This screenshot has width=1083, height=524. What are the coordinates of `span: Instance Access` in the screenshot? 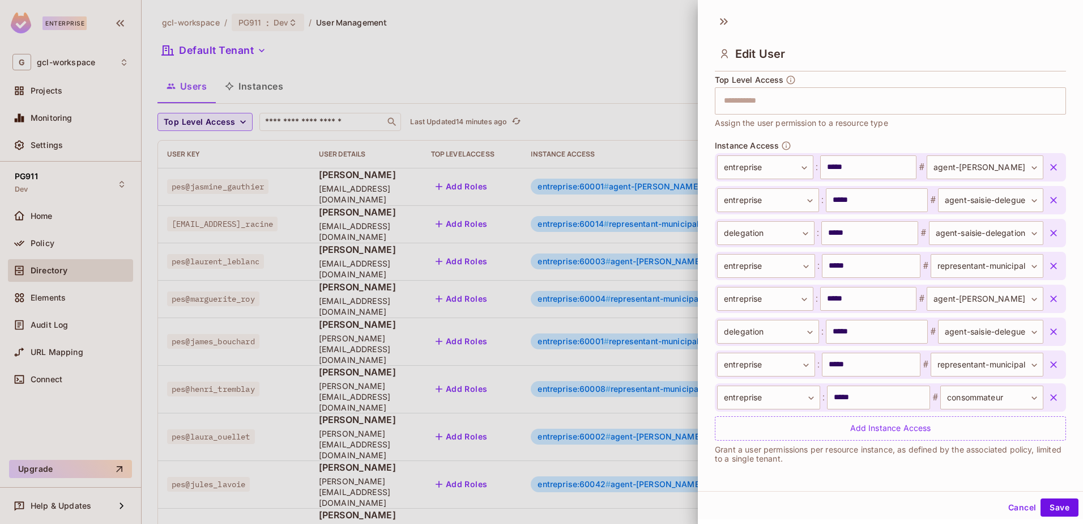 It's located at (747, 146).